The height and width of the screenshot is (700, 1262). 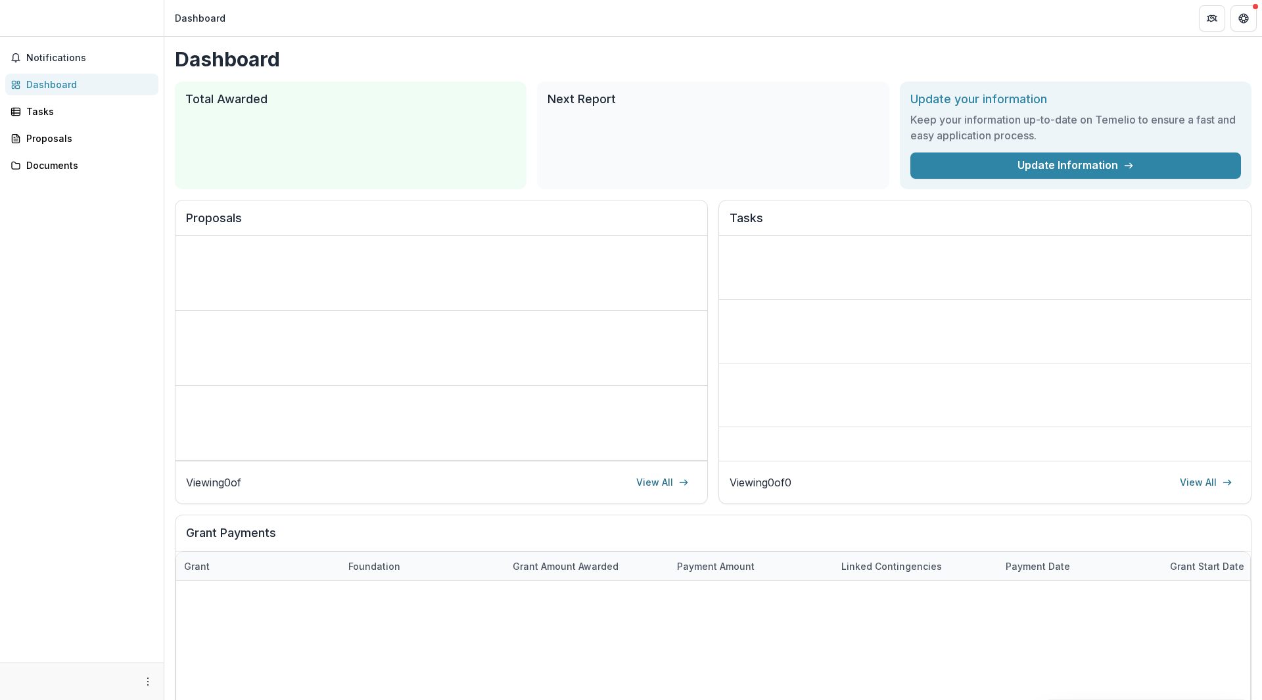 What do you see at coordinates (87, 138) in the screenshot?
I see `div: Proposals` at bounding box center [87, 138].